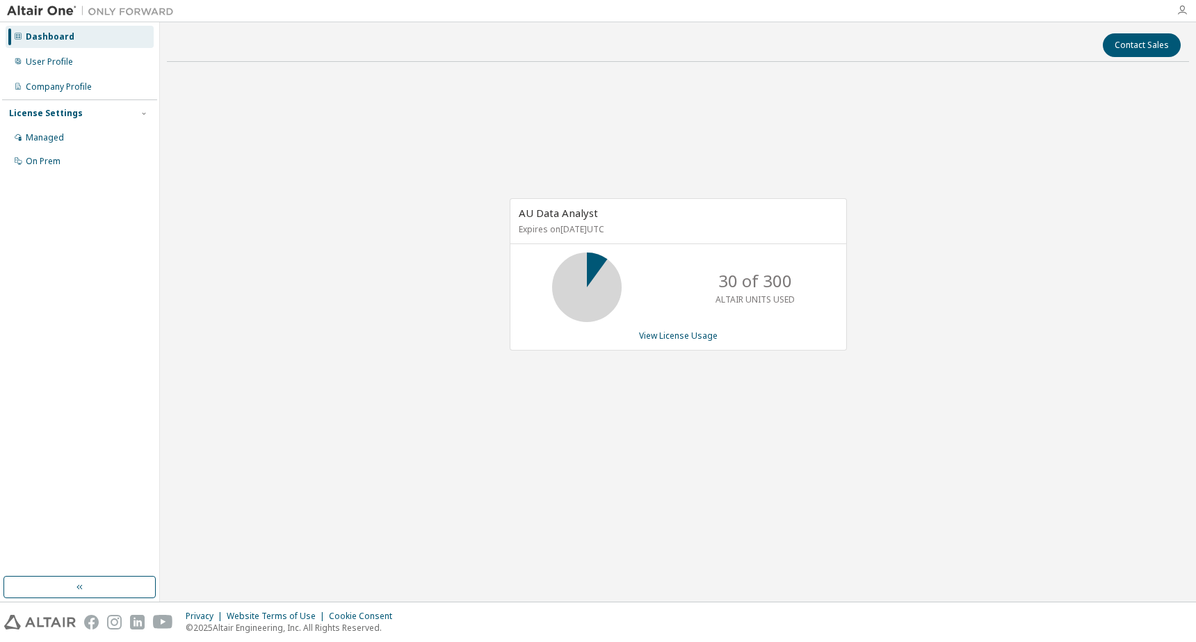  I want to click on span: AU Data Analyst, so click(558, 213).